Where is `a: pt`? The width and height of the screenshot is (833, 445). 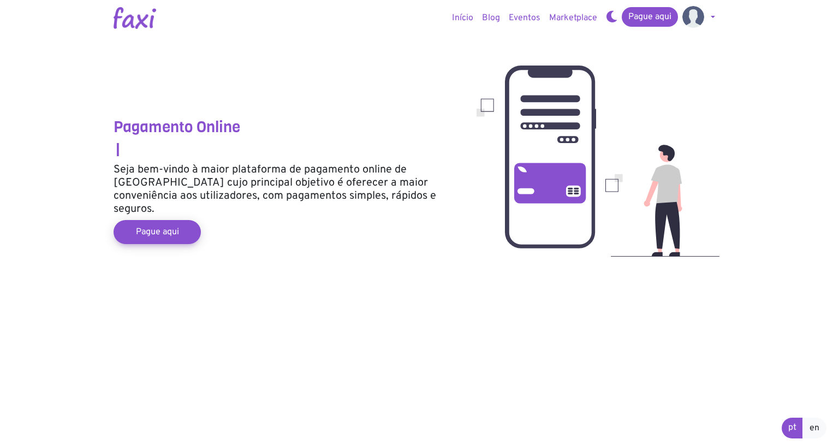
a: pt is located at coordinates (792, 428).